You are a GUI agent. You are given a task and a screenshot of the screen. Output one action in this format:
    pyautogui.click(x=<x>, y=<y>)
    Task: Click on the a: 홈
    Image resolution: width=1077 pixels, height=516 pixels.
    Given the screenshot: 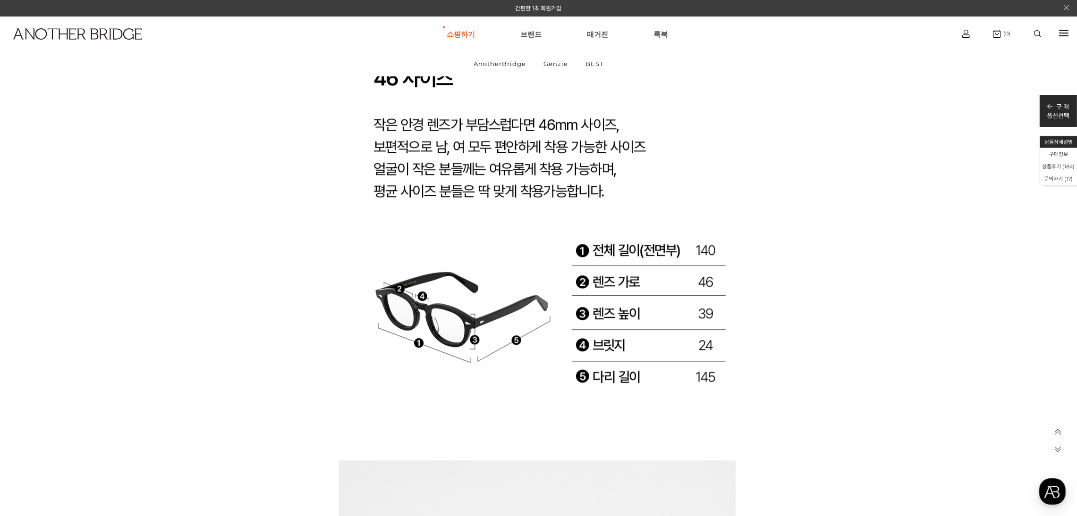 What is the action you would take?
    pyautogui.click(x=33, y=311)
    